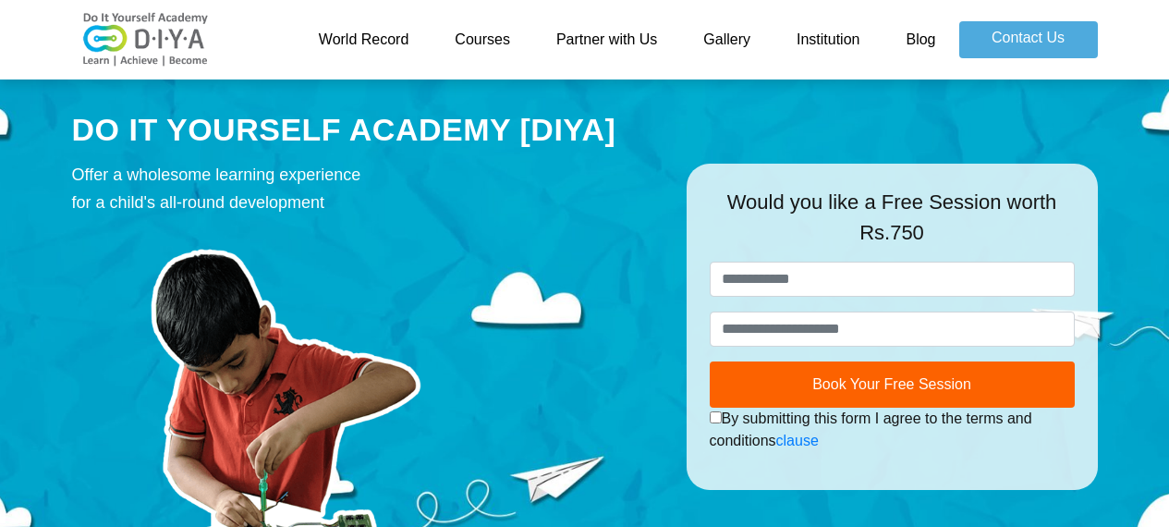 This screenshot has width=1169, height=527. What do you see at coordinates (1028, 40) in the screenshot?
I see `a: Contact Us` at bounding box center [1028, 40].